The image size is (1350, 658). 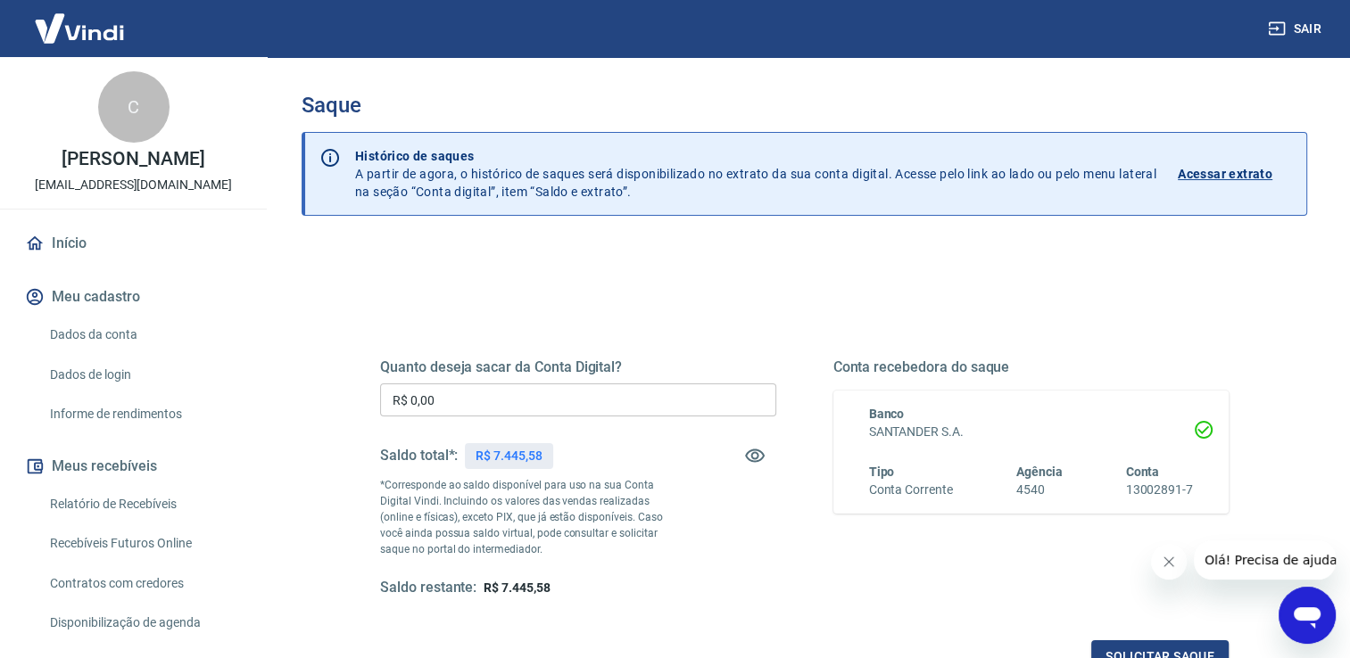 I want to click on a: Contratos com credores, so click(x=144, y=583).